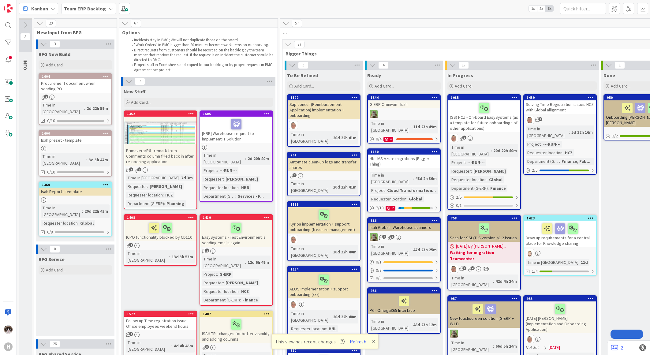 Image resolution: width=650 pixels, height=355 pixels. What do you see at coordinates (388, 139) in the screenshot?
I see `div: 4` at bounding box center [388, 139].